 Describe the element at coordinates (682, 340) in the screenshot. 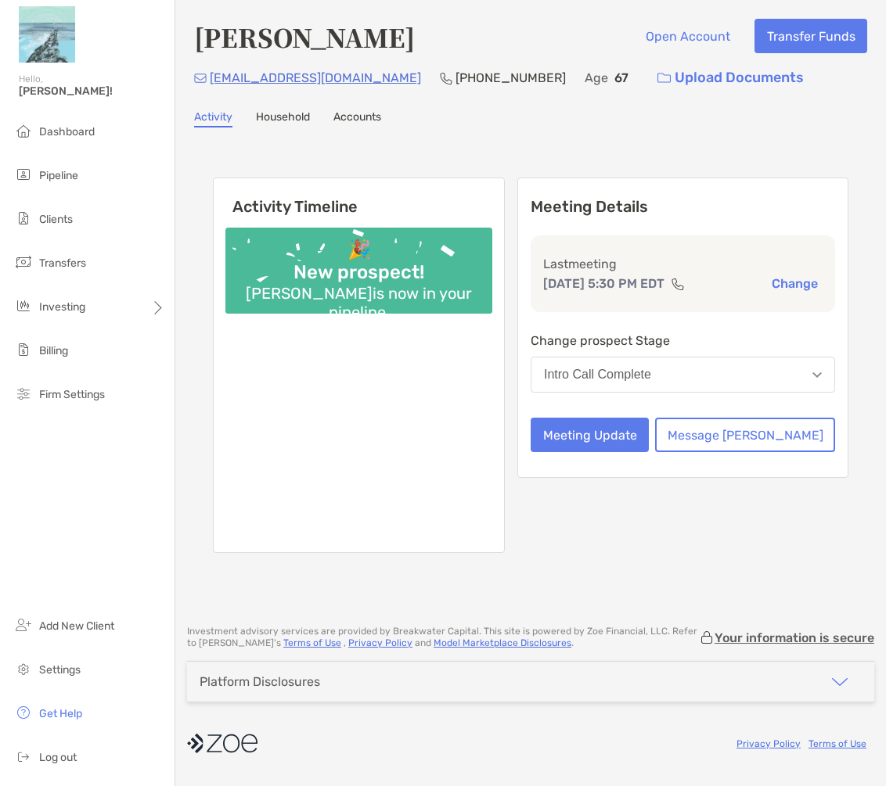

I see `p: Change prospect Stage` at that location.